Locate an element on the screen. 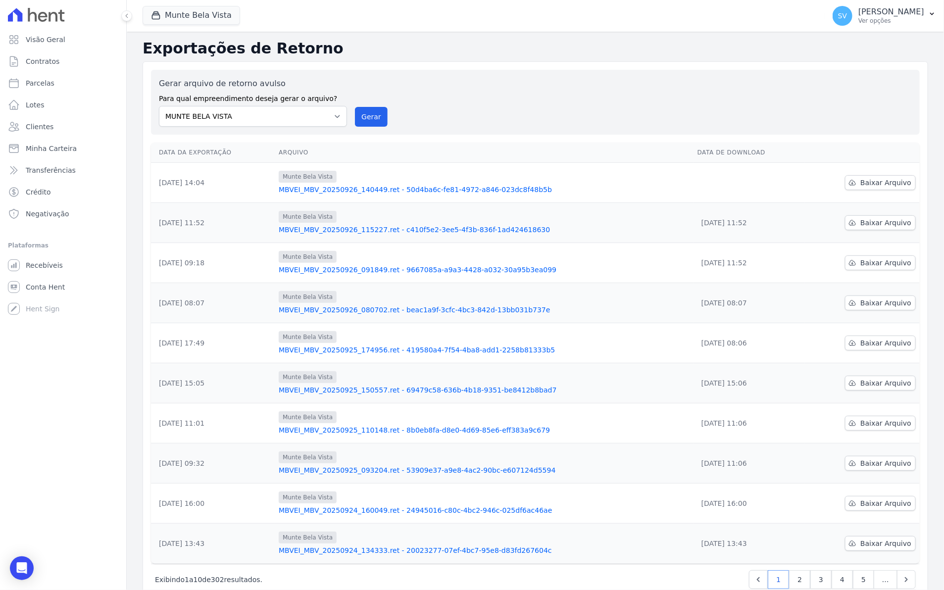 The image size is (944, 590). a: Lotes is located at coordinates (63, 105).